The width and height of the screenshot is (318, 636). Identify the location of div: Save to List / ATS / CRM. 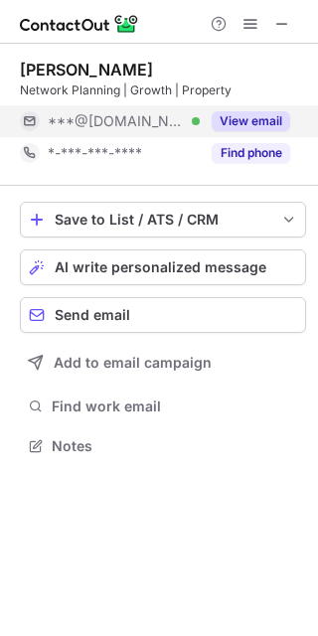
(163, 220).